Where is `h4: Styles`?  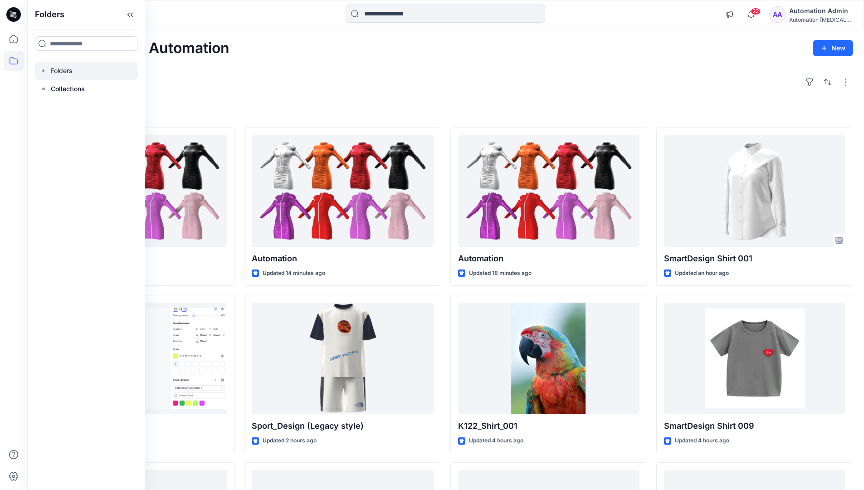 h4: Styles is located at coordinates (445, 113).